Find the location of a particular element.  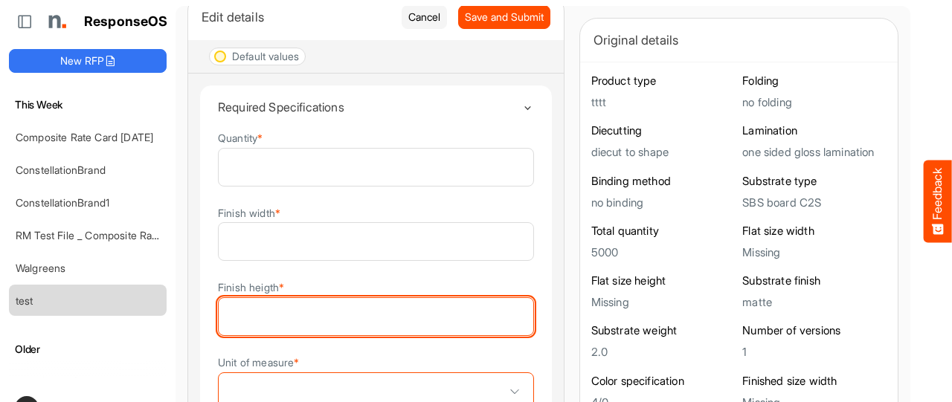

a: Walgreens is located at coordinates (40, 268).